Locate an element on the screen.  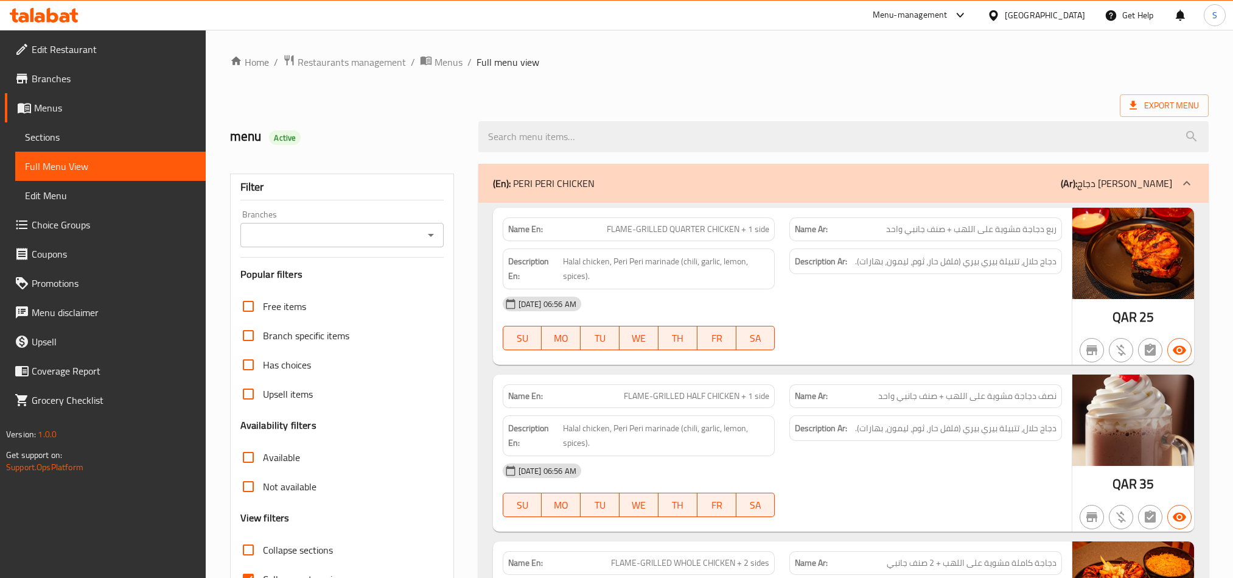
span: Halal chicken, Peri Peri marinade (chili, garlic, lemon, spices). is located at coordinates (667, 435).